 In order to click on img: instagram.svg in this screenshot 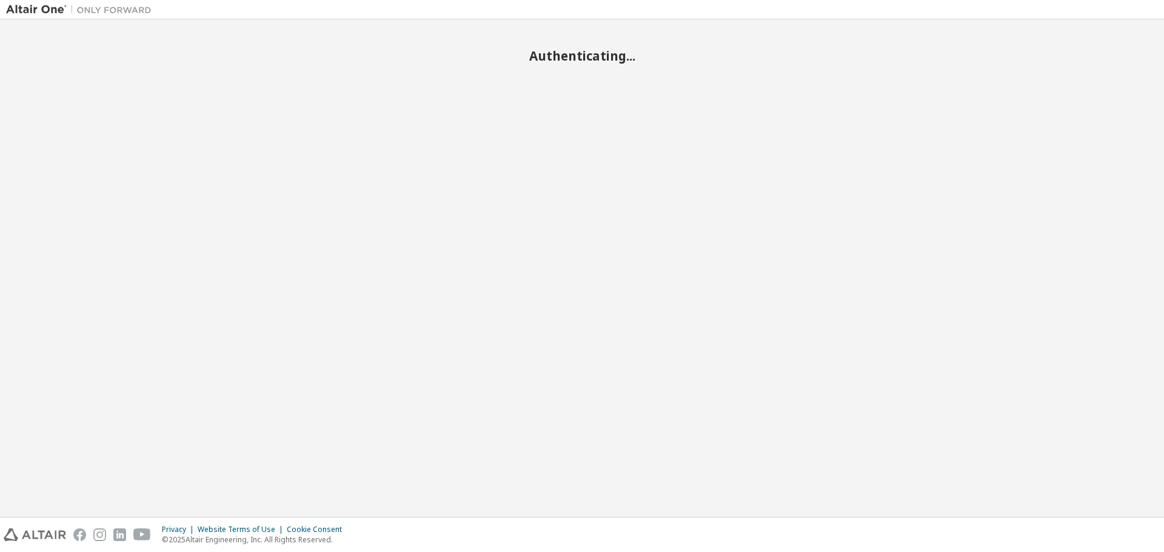, I will do `click(99, 535)`.